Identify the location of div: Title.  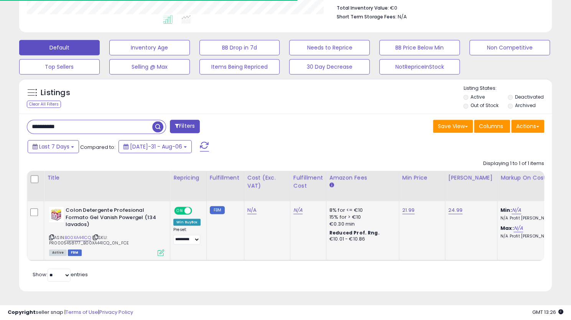
(107, 177).